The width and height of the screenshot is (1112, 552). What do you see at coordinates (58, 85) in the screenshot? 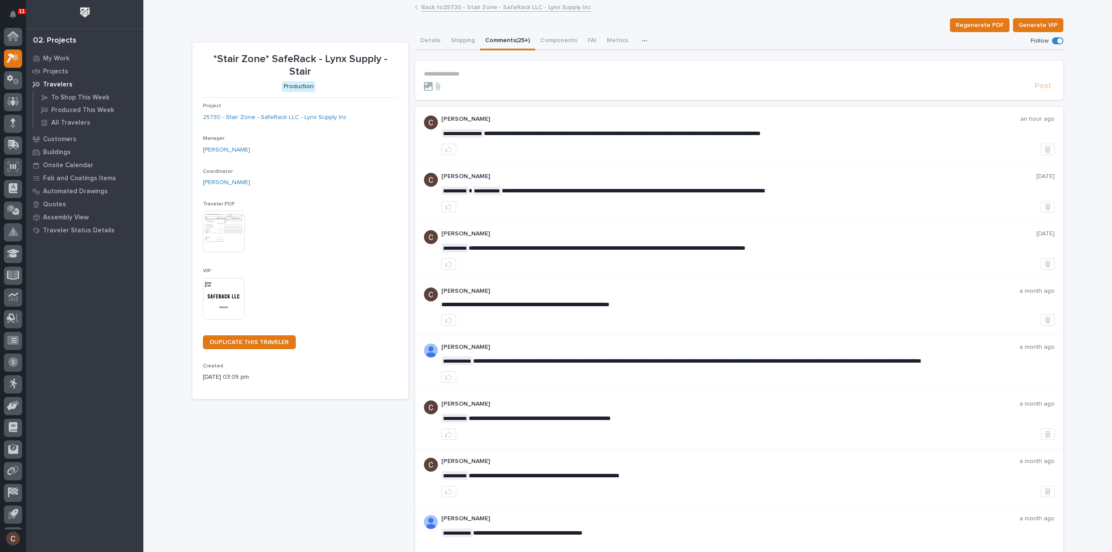
I see `p: Travelers` at bounding box center [58, 85].